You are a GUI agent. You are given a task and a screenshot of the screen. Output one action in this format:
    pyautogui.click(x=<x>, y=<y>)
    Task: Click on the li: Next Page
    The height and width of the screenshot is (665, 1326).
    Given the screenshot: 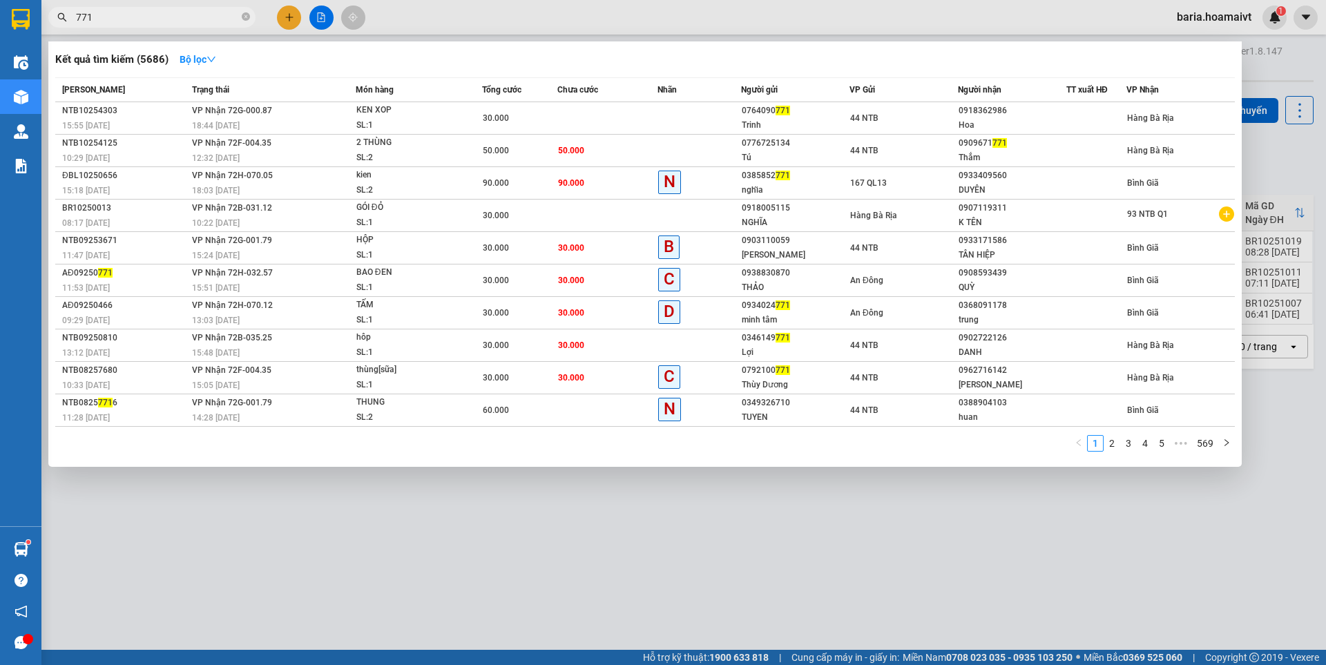 What is the action you would take?
    pyautogui.click(x=1226, y=443)
    